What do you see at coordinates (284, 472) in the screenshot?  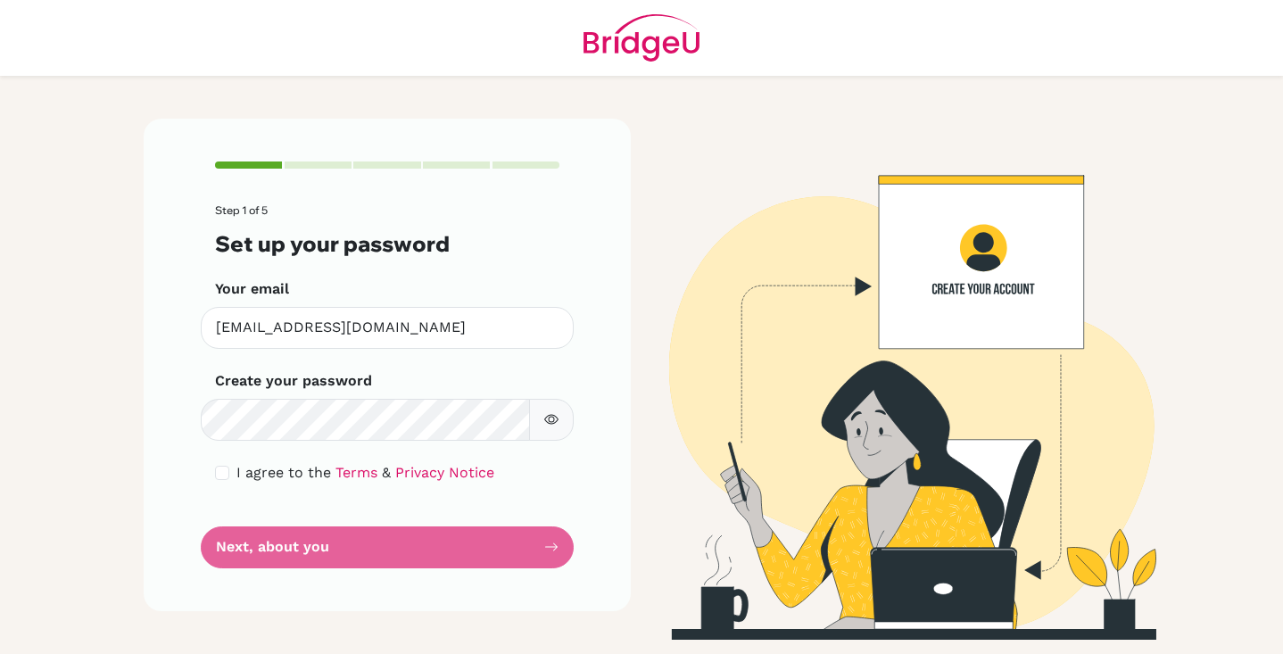 I see `span: I agree to the` at bounding box center [284, 472].